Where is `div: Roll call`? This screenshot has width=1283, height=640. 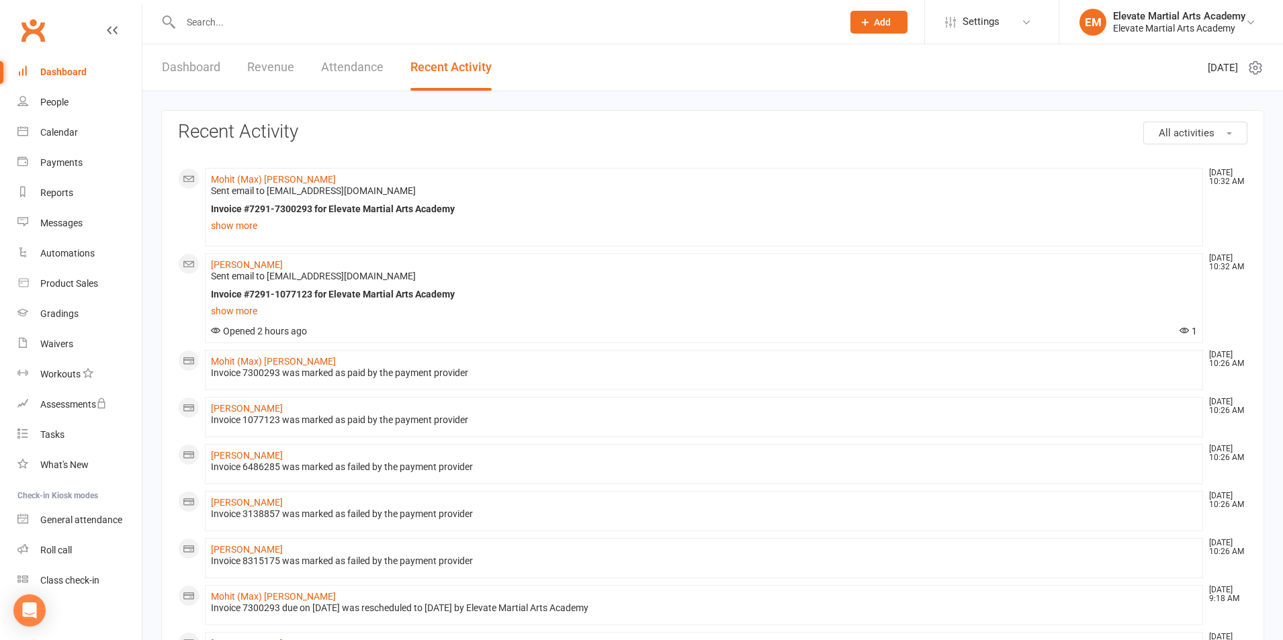 div: Roll call is located at coordinates (56, 550).